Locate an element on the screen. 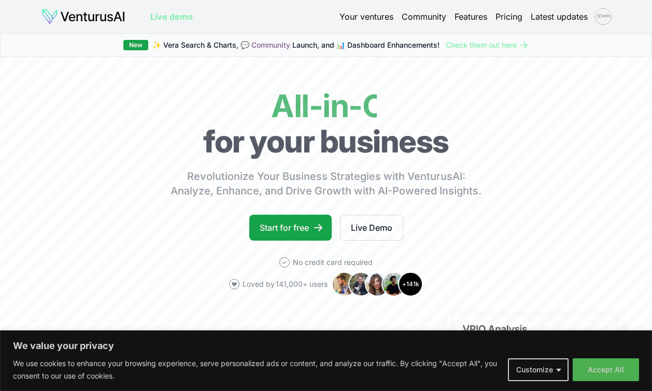 The height and width of the screenshot is (391, 652). a: Latest updates is located at coordinates (560, 17).